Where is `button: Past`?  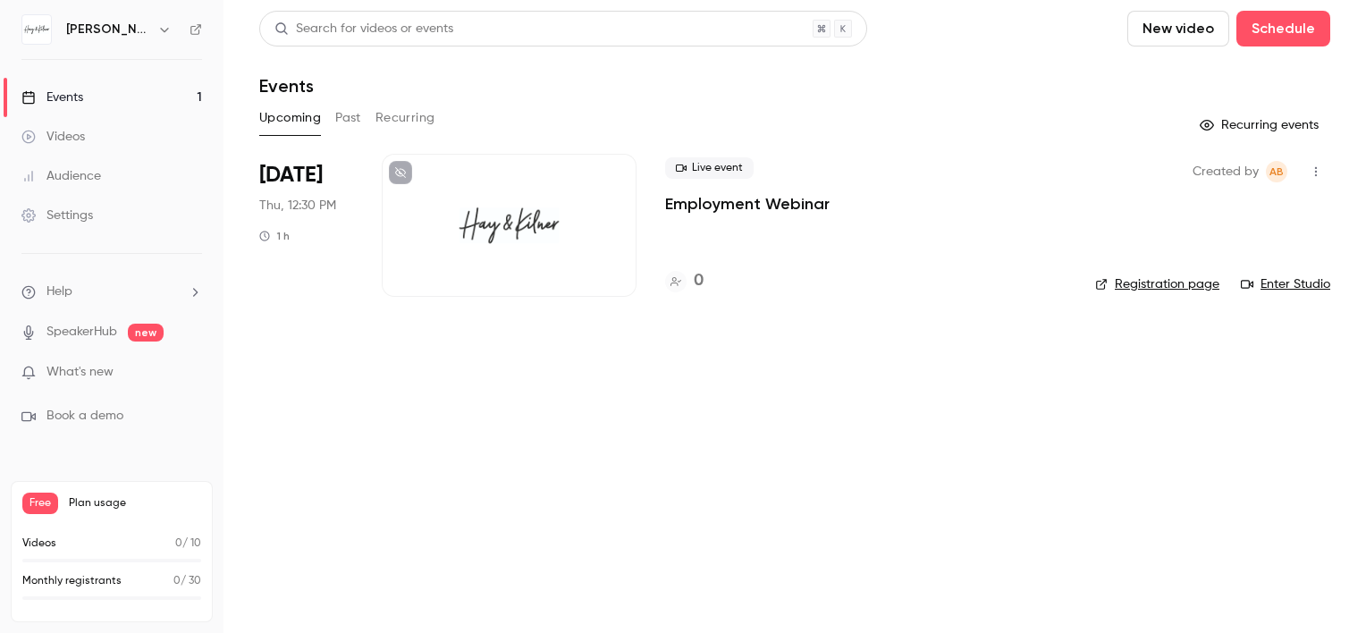 button: Past is located at coordinates (348, 118).